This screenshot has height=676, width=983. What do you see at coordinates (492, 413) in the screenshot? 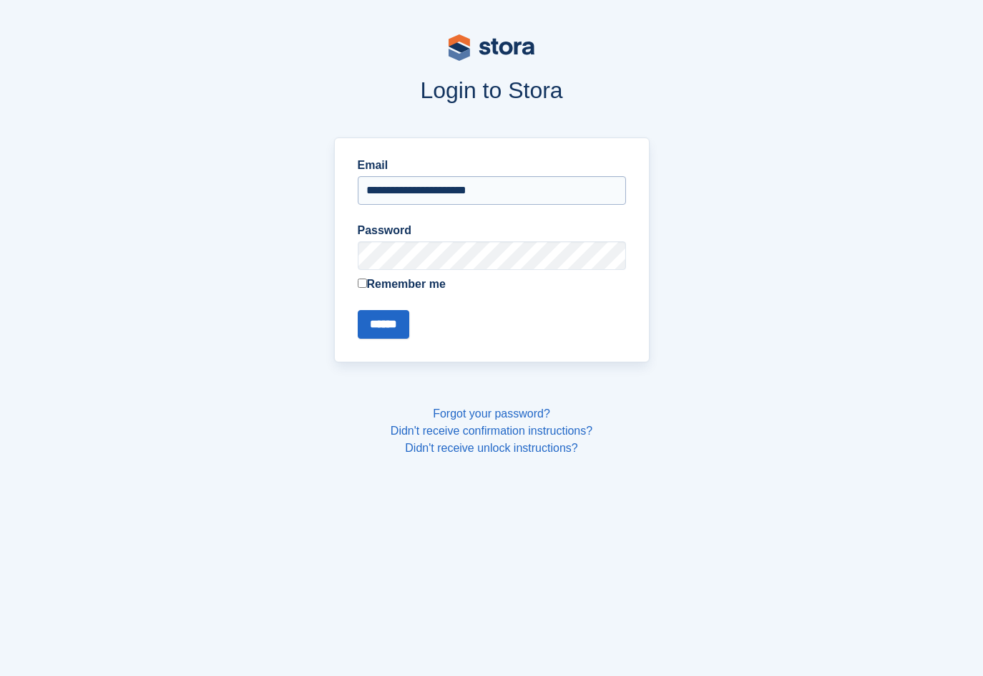
I see `a: Forgot your password?` at bounding box center [492, 413].